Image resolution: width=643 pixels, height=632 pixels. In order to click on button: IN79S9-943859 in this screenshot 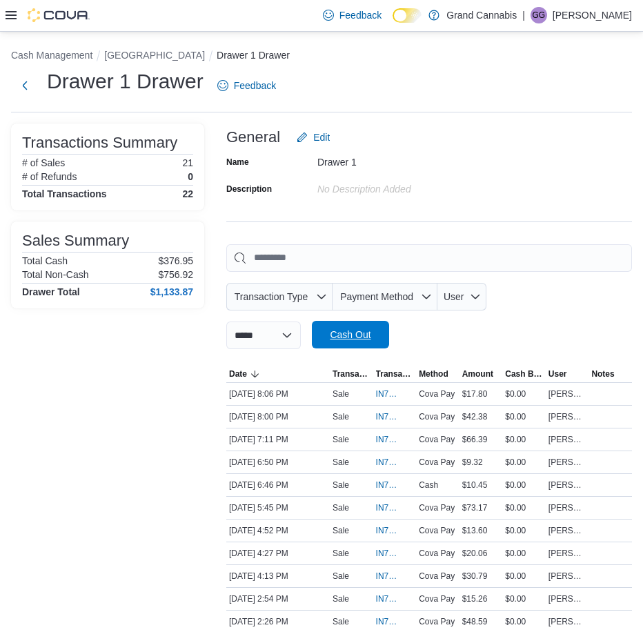, I will do `click(394, 553)`.